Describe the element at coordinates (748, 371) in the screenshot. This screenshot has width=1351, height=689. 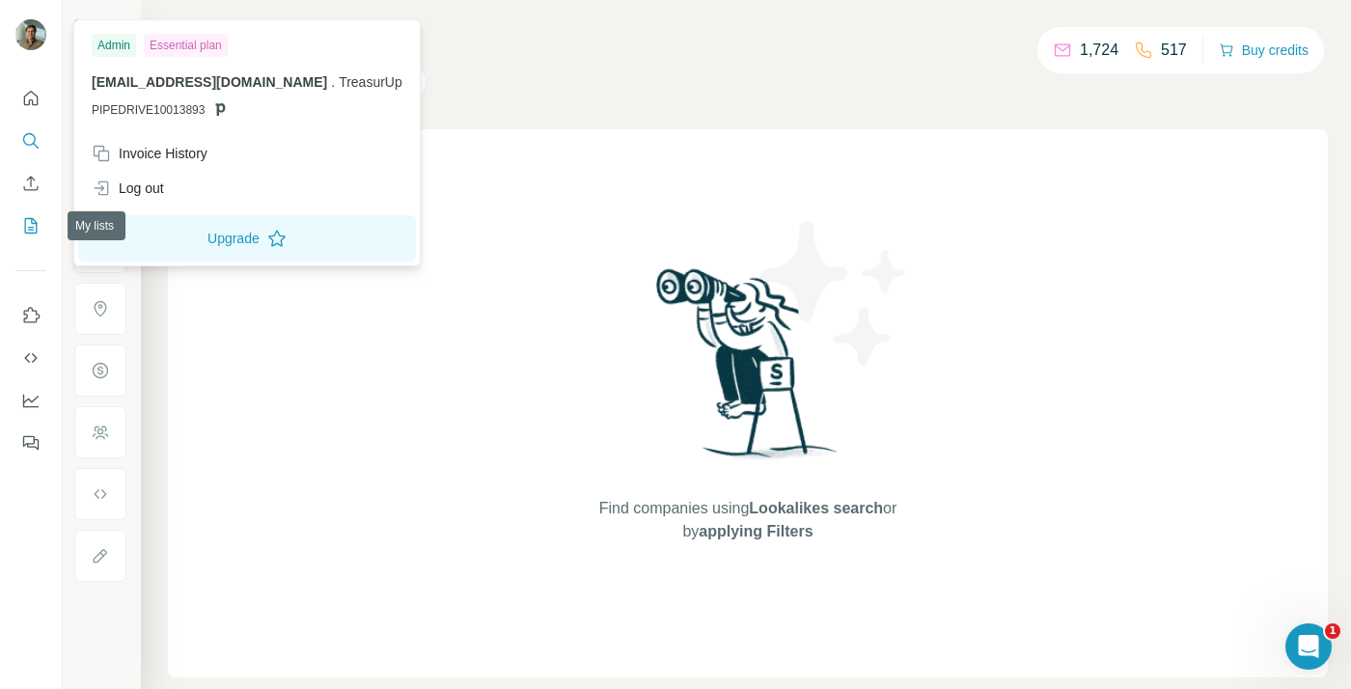
I see `img: Surfe Illustration - Woman searching with binoculars` at that location.